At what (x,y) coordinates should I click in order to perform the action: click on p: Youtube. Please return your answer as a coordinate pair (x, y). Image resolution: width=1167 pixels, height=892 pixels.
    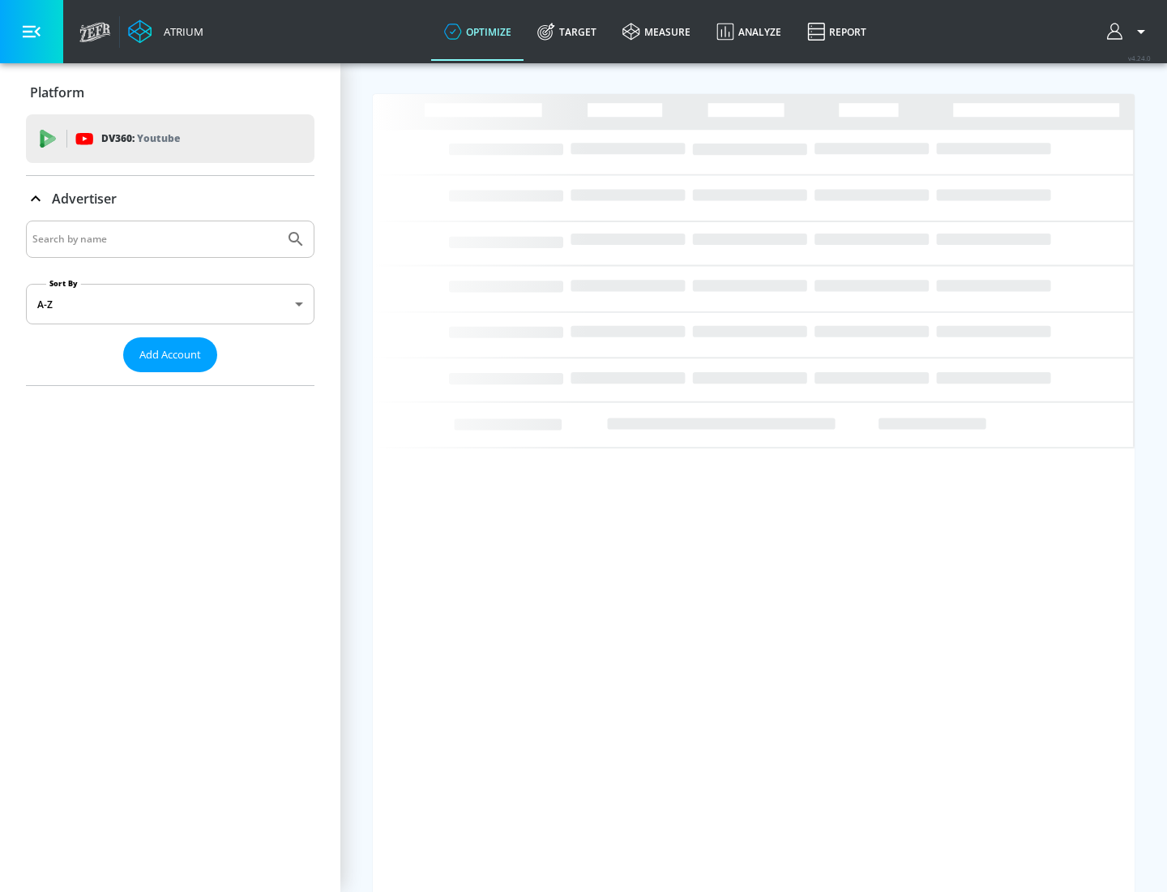
    Looking at the image, I should click on (158, 138).